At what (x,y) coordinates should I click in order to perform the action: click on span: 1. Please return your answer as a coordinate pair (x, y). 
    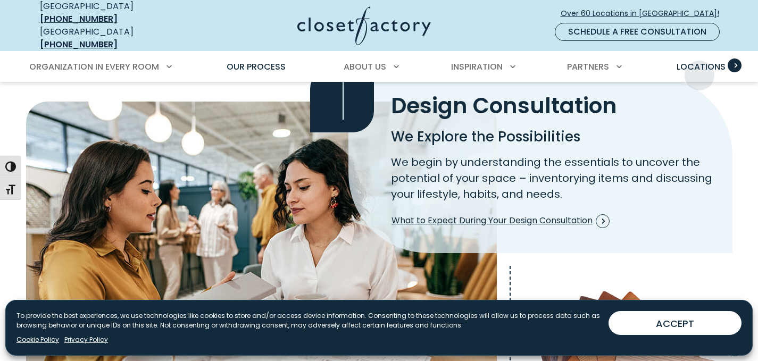
    Looking at the image, I should click on (342, 100).